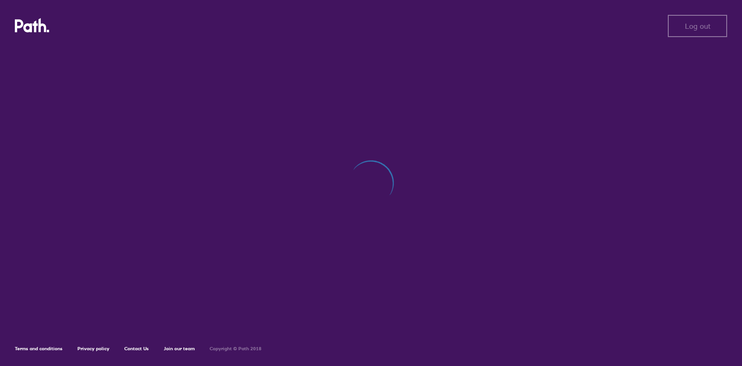 The height and width of the screenshot is (366, 742). I want to click on span: Log out, so click(697, 26).